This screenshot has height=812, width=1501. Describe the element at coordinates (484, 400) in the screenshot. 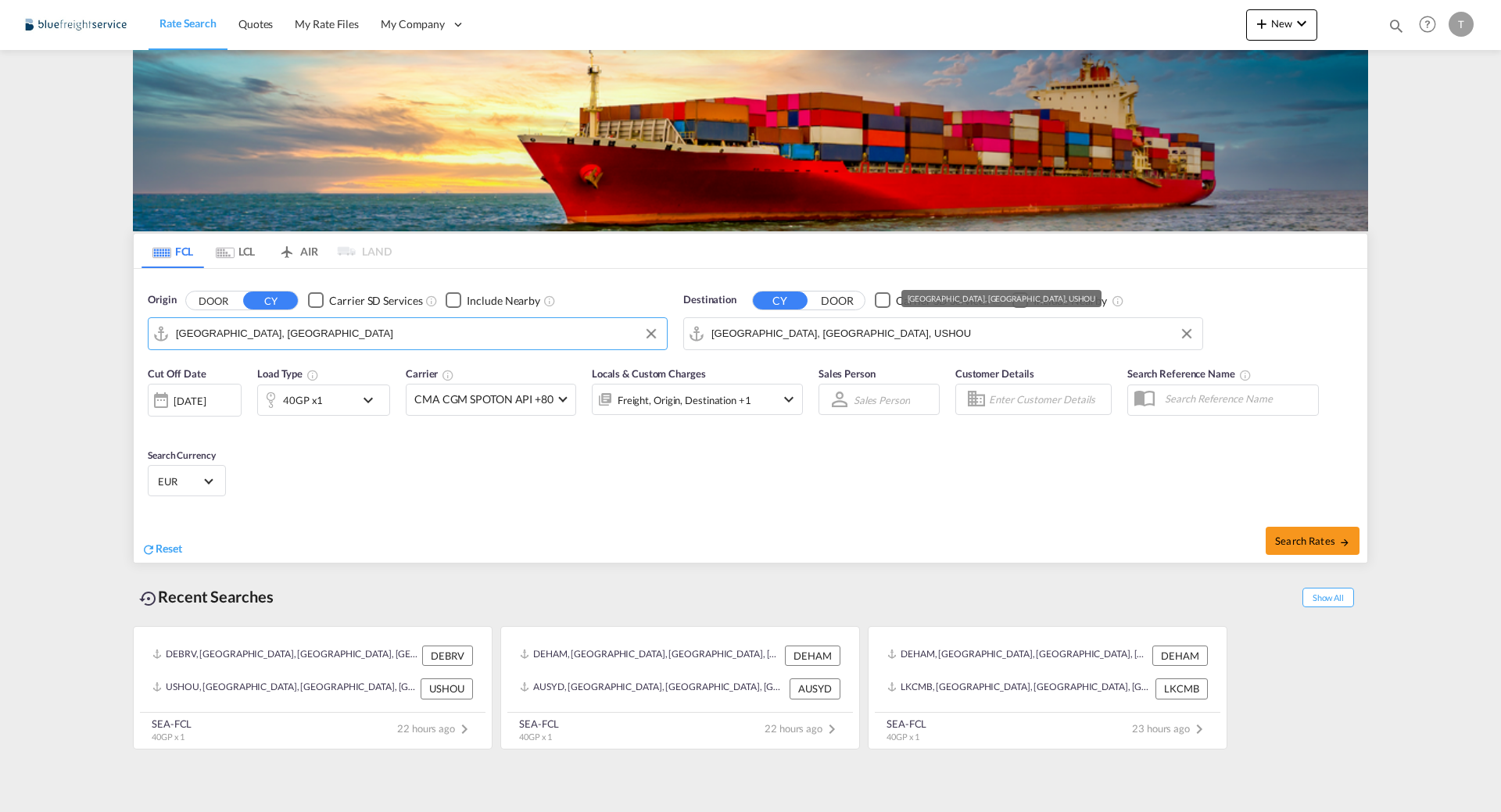

I see `span: CMA CGM SPOTON API +80` at that location.